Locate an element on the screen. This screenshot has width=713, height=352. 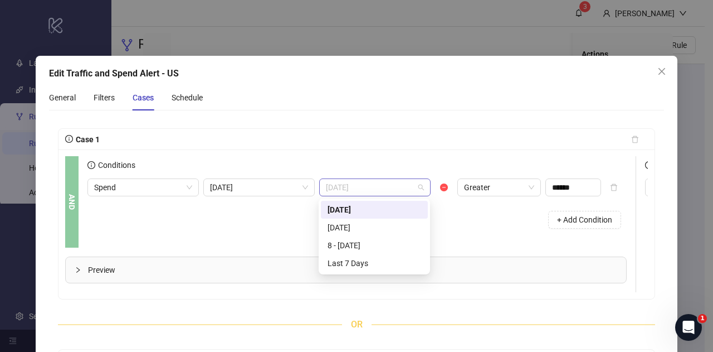
div: Cases is located at coordinates (143, 97).